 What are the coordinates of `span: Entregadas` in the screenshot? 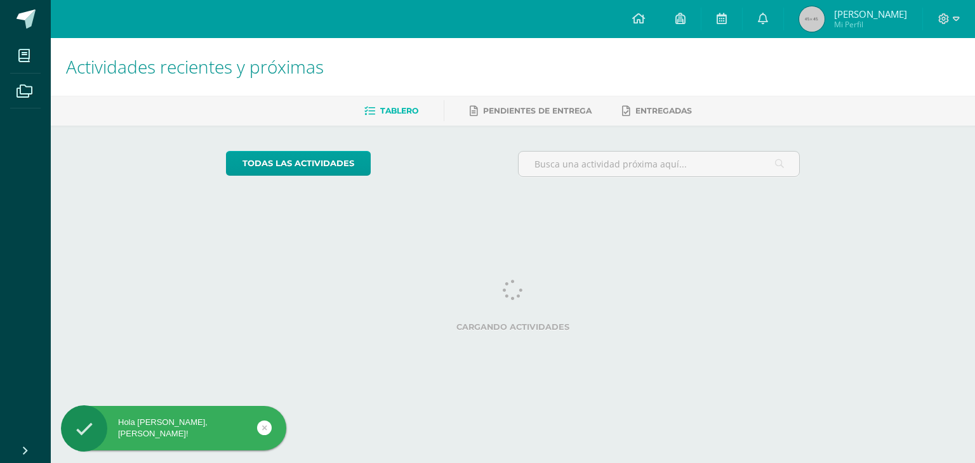 It's located at (663, 110).